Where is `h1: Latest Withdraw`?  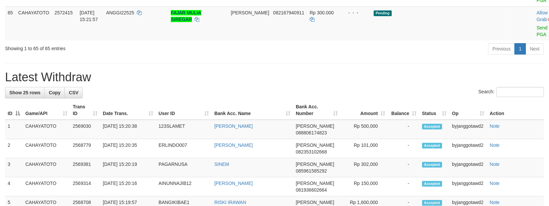 h1: Latest Withdraw is located at coordinates (274, 77).